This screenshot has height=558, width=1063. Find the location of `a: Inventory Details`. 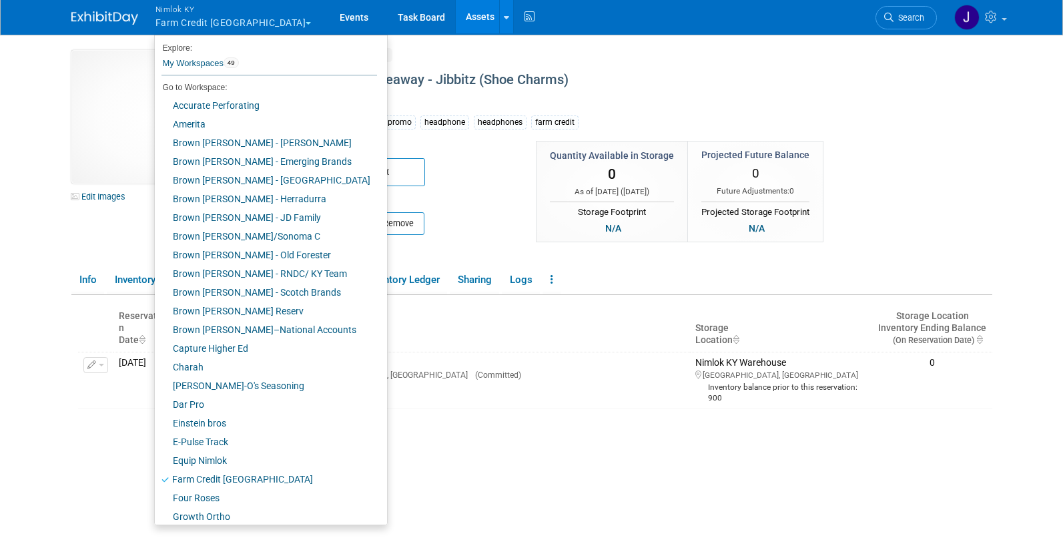

a: Inventory Details is located at coordinates (151, 280).